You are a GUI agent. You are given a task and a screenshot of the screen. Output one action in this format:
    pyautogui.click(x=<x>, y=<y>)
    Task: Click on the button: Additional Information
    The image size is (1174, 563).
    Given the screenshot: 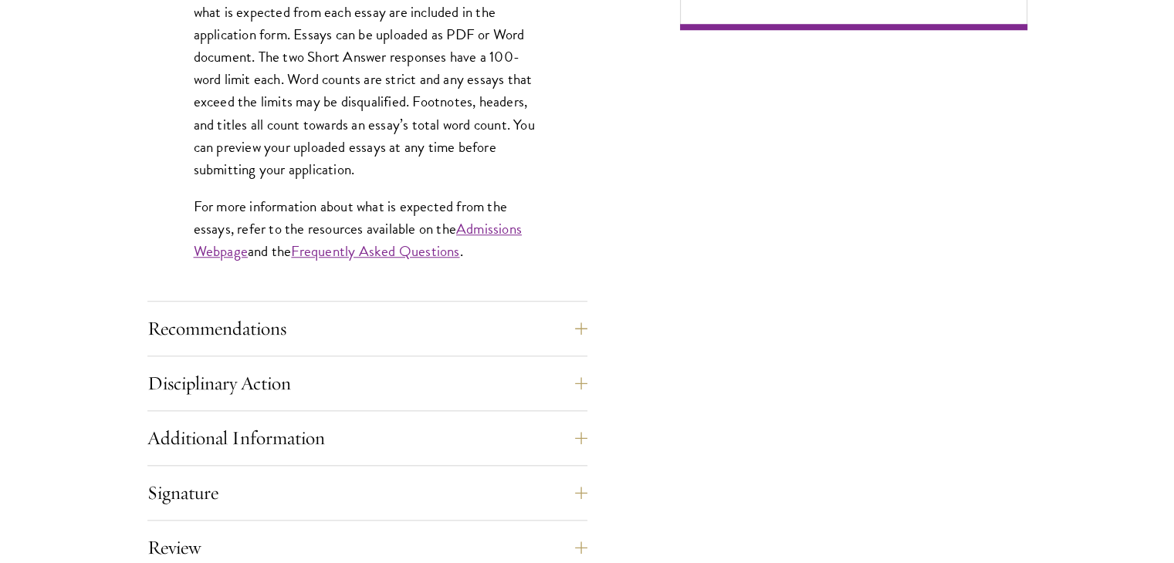 What is the action you would take?
    pyautogui.click(x=367, y=438)
    